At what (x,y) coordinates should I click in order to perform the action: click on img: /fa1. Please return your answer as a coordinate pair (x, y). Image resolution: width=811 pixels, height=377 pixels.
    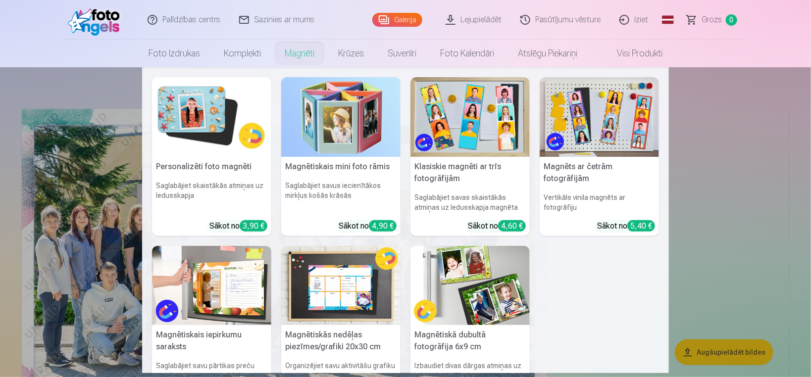
    Looking at the image, I should click on (96, 20).